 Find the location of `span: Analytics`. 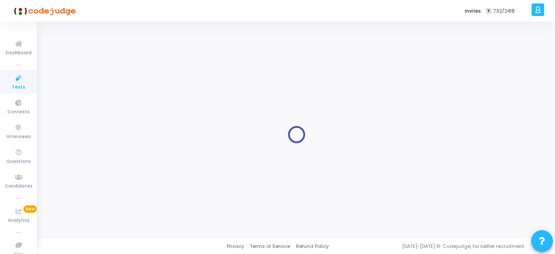

span: Analytics is located at coordinates (19, 220).